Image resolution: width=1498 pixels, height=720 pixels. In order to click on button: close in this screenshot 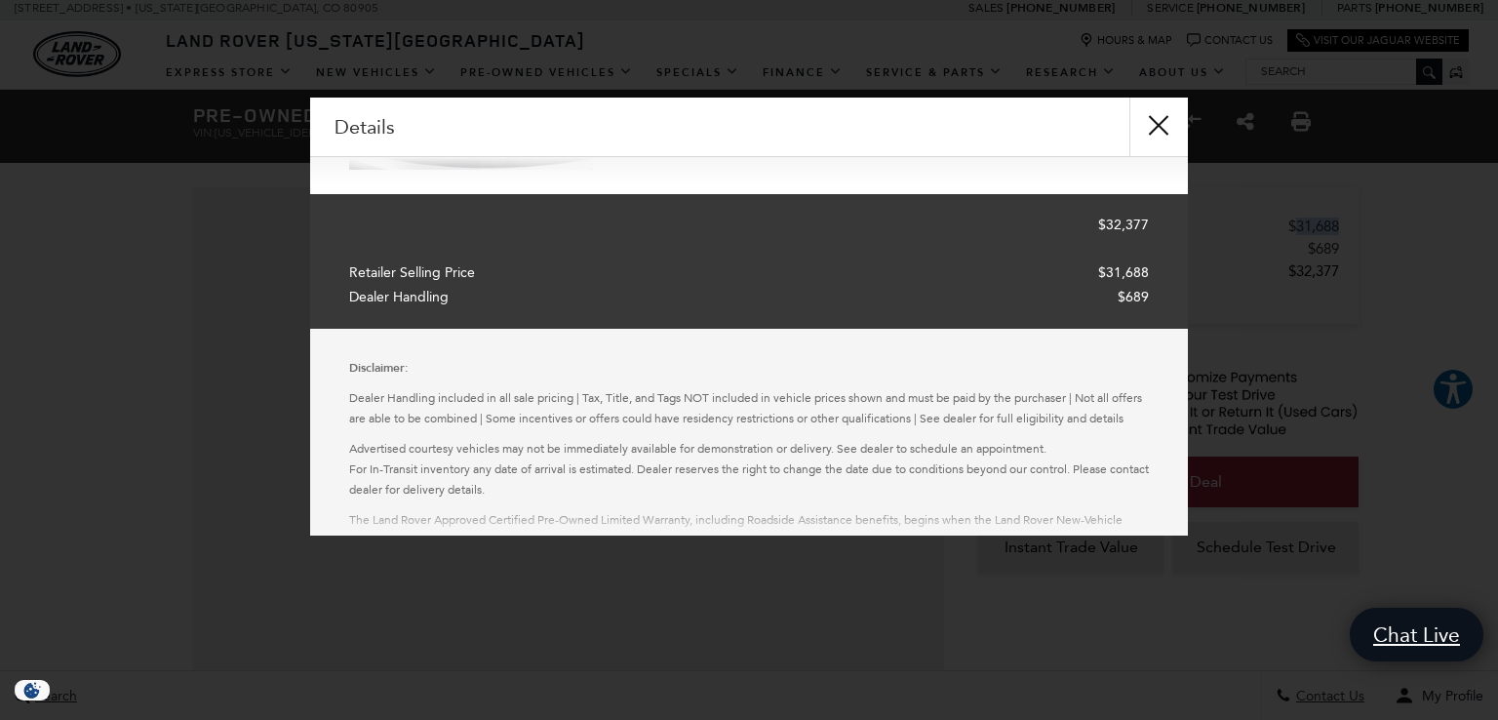, I will do `click(1159, 127)`.